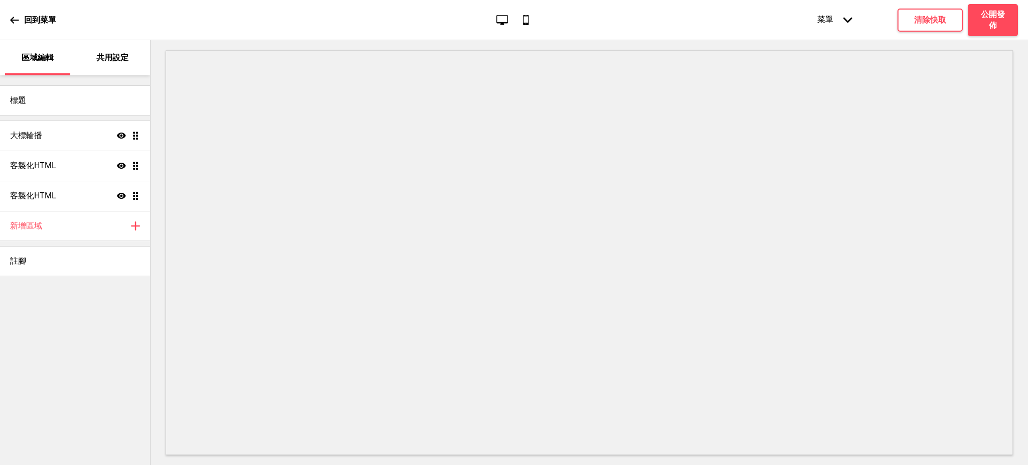  Describe the element at coordinates (40, 20) in the screenshot. I see `p: 回到菜單` at that location.